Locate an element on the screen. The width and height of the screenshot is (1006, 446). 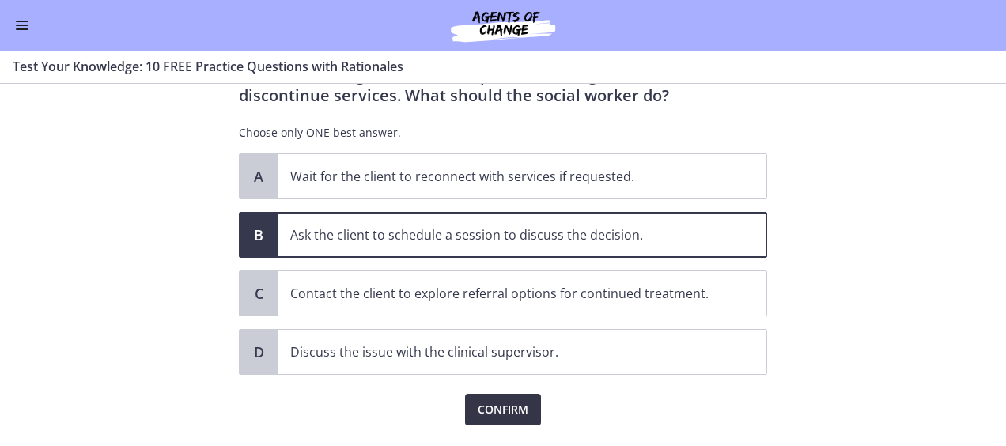
img: Agents of Change is located at coordinates (503, 25).